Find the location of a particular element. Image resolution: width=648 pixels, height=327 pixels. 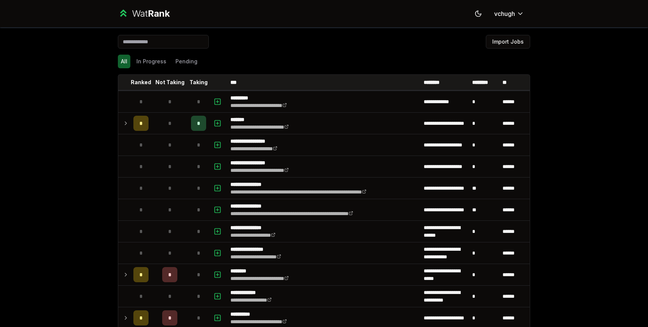

button: In Progress is located at coordinates (151, 61).